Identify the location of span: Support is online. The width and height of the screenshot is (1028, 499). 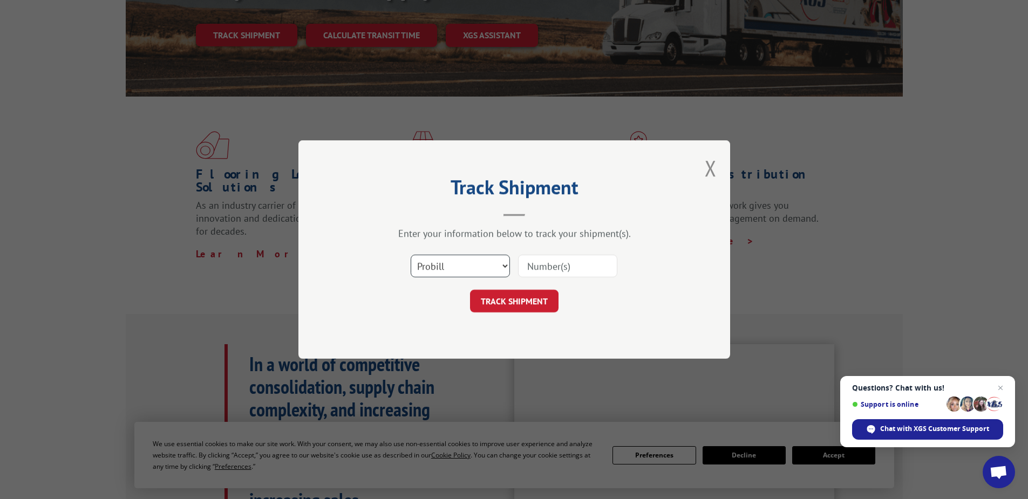
(897, 404).